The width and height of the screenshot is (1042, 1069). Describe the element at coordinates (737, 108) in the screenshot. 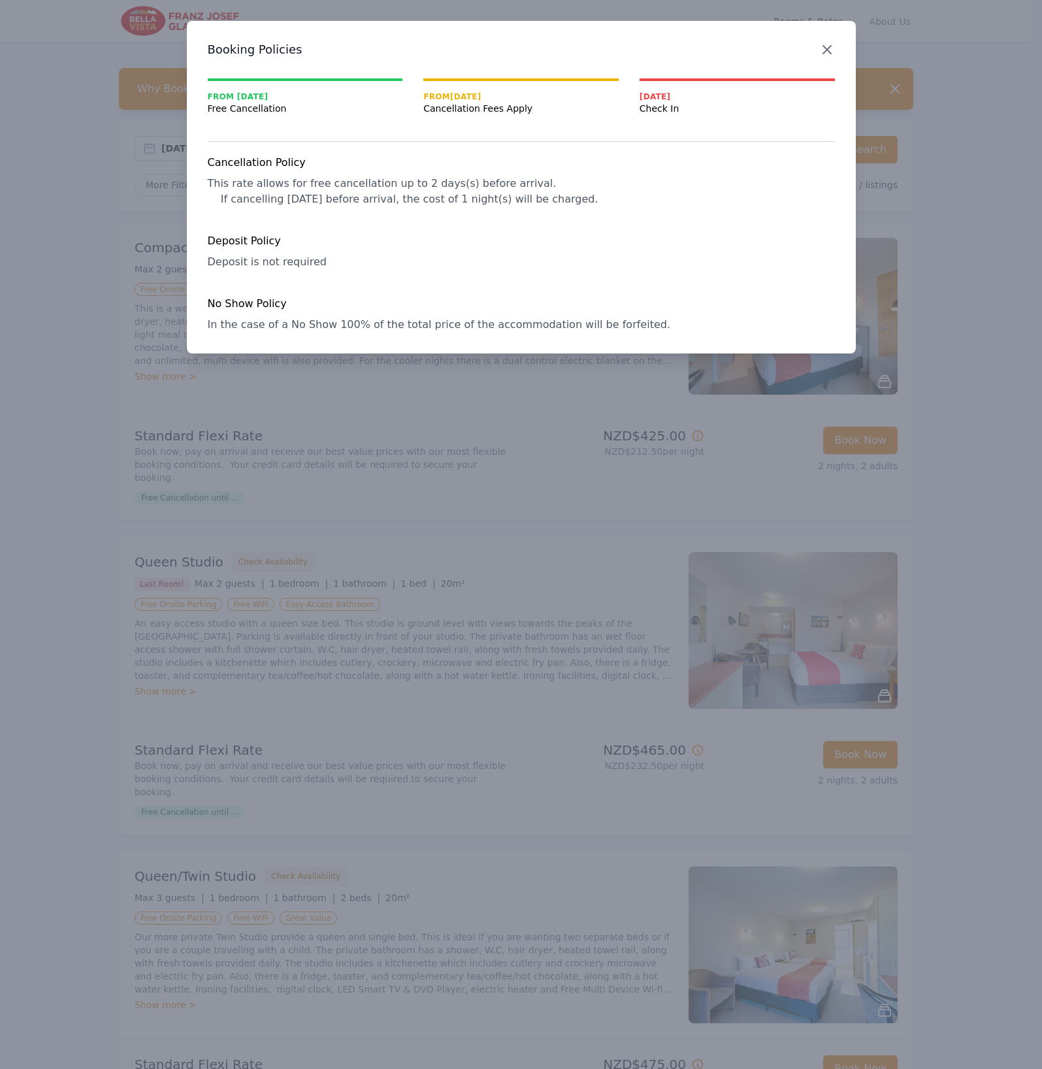

I see `span: Check In` at that location.